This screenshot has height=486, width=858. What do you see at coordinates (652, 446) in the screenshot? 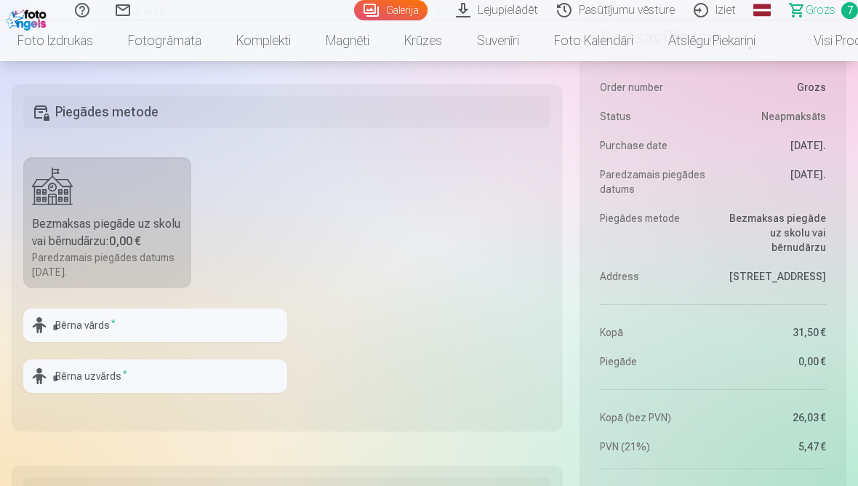
I see `dt: PVN (21%)` at bounding box center [652, 446].